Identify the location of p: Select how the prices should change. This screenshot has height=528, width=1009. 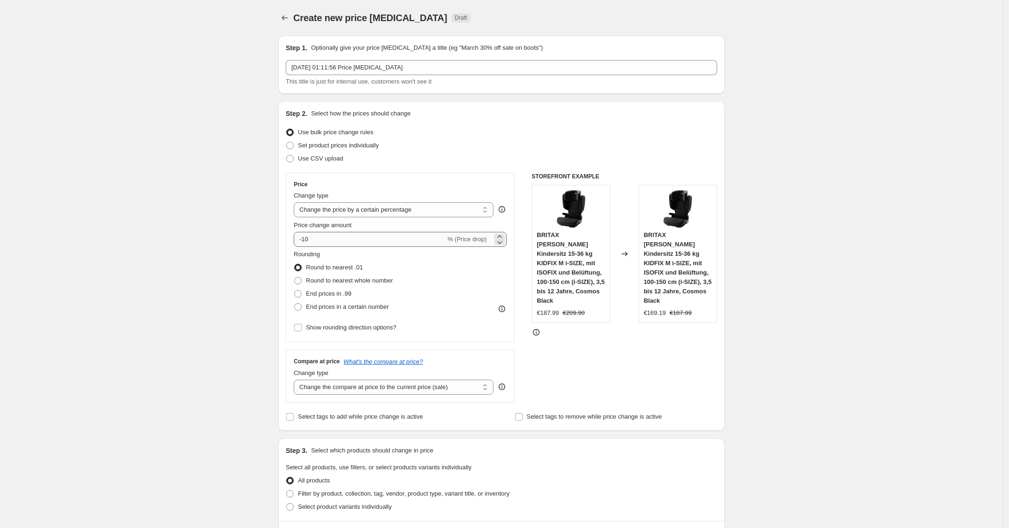
(361, 114).